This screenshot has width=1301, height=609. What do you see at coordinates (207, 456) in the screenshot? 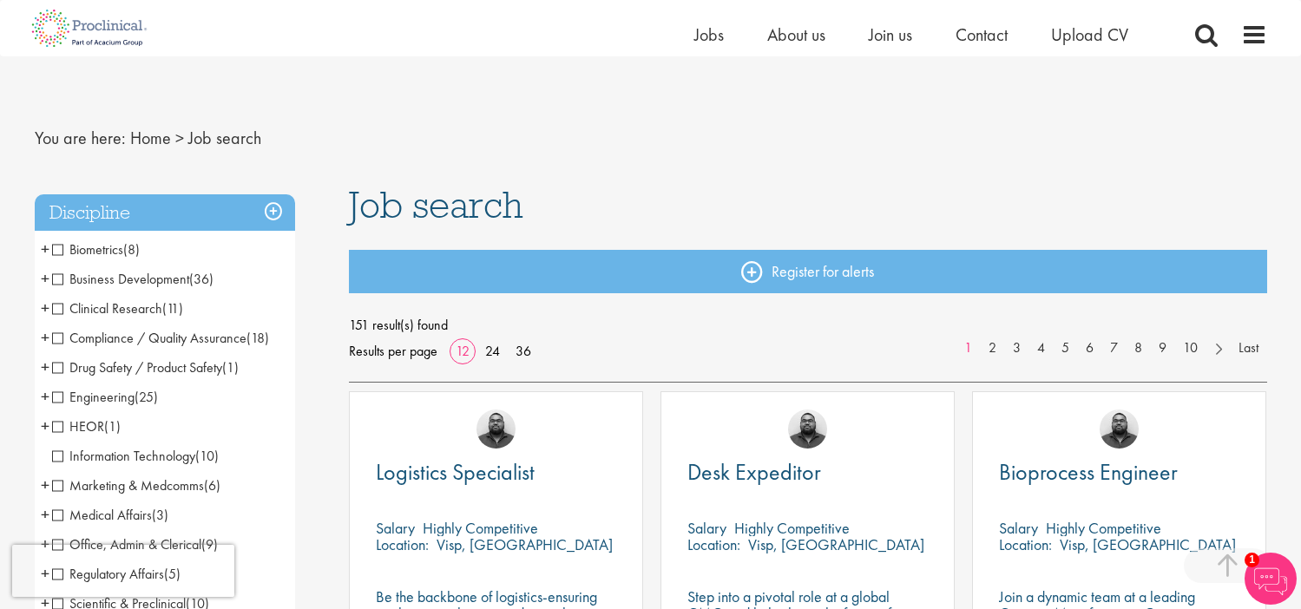
I see `span: (10)` at bounding box center [207, 456].